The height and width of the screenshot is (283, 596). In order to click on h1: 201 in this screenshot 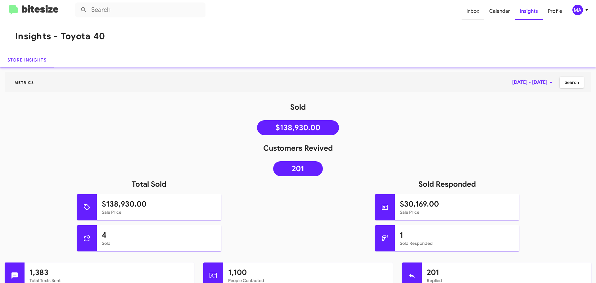, I will do `click(507, 272)`.